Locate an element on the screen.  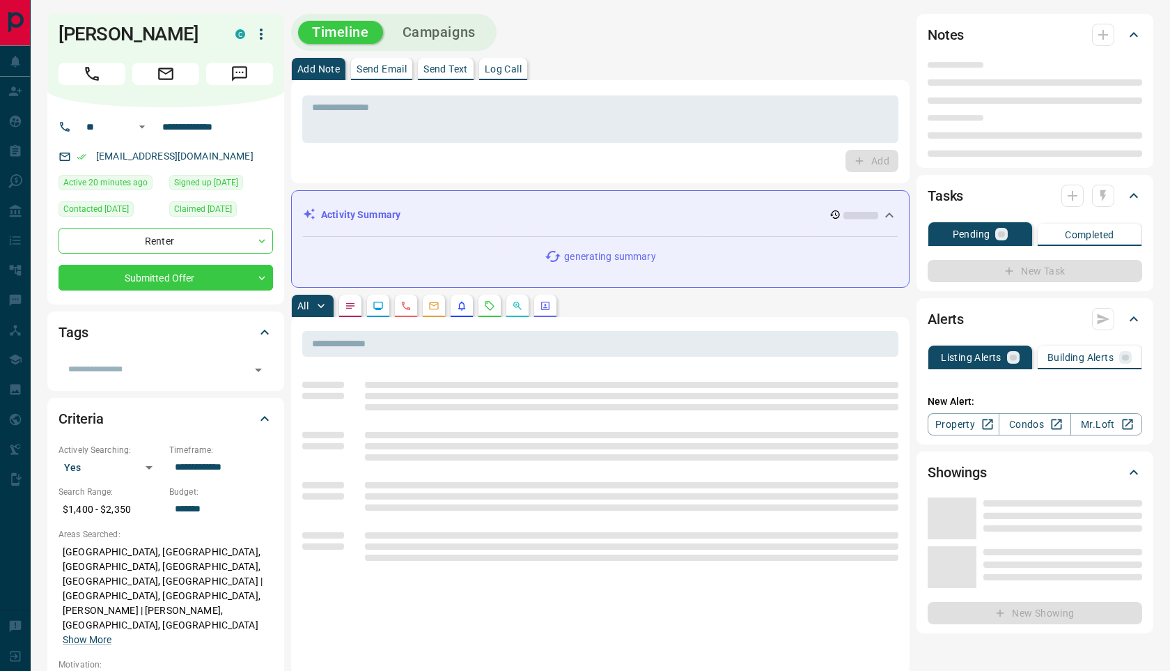
p: New Alert: is located at coordinates (1035, 401).